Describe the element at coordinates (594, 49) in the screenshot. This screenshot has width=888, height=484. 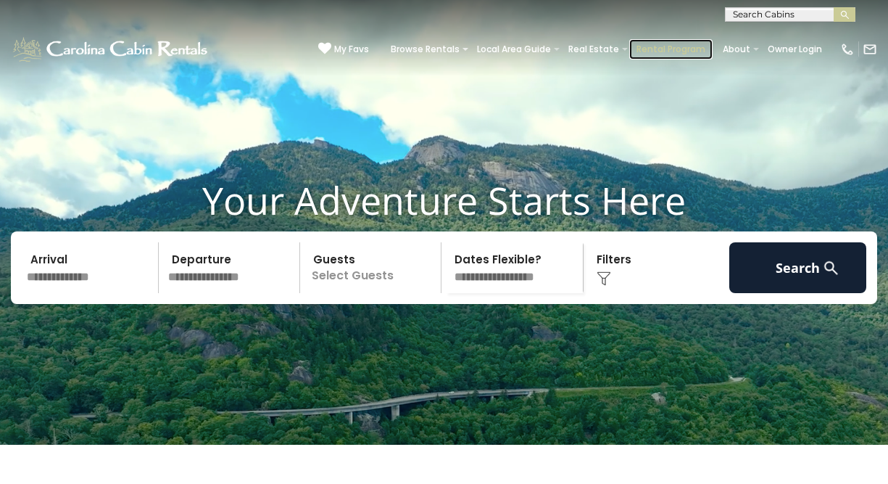
I see `a: Real Estate` at that location.